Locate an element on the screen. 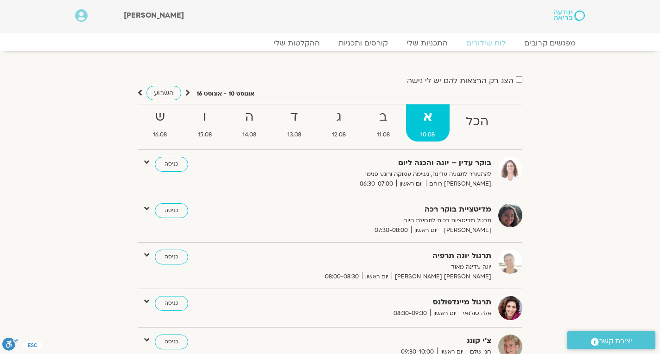  p: יוגה עדינה מאוד is located at coordinates (378, 267).